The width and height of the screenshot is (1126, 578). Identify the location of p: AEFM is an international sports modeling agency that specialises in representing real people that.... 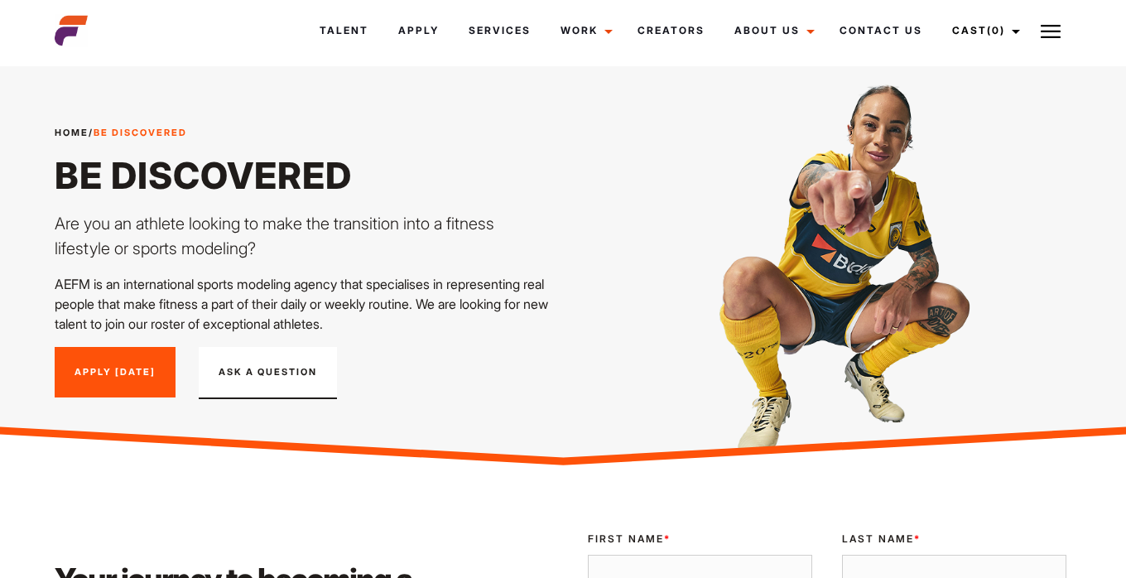
(304, 304).